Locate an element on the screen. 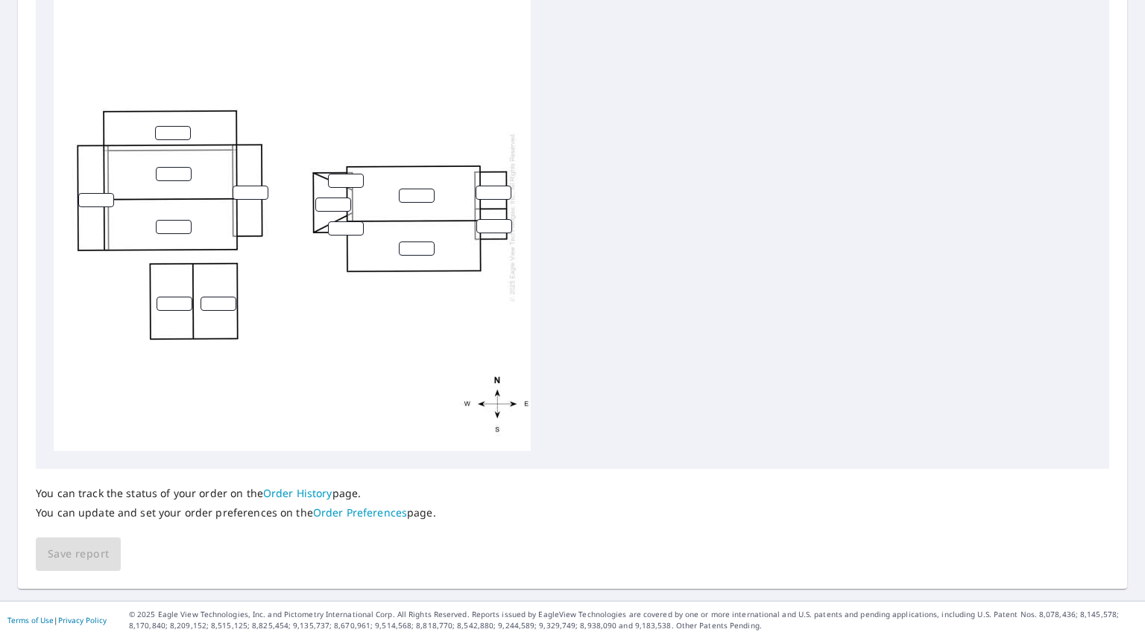 The width and height of the screenshot is (1145, 638). p: You can update and set your order preferences on the page. is located at coordinates (236, 513).